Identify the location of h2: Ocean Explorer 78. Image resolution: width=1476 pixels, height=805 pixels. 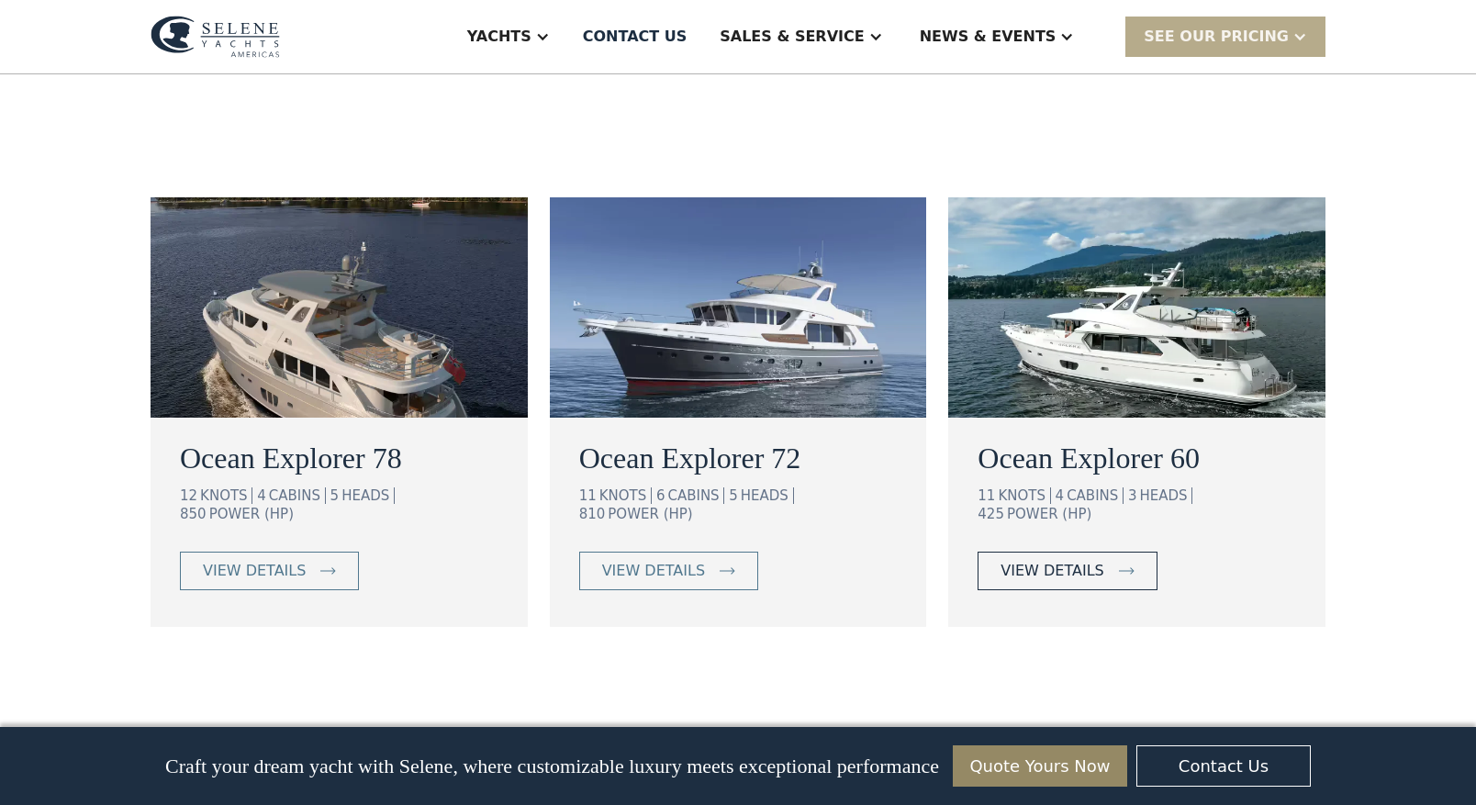
(339, 458).